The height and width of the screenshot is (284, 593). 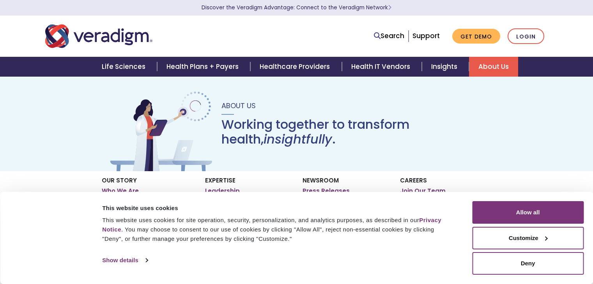 What do you see at coordinates (528, 238) in the screenshot?
I see `button: Customize` at bounding box center [528, 238].